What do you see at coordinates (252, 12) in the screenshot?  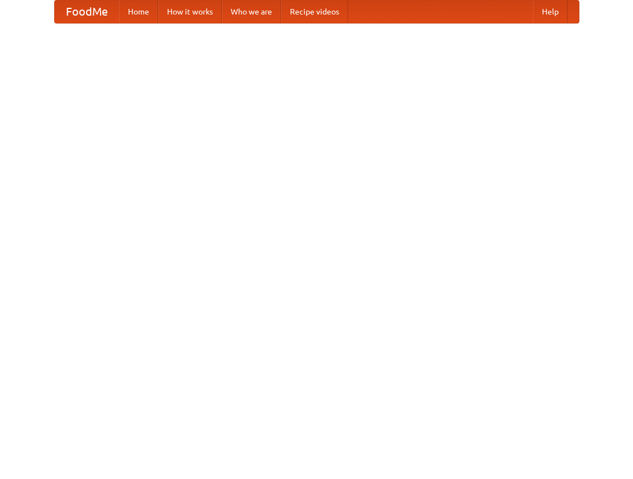 I see `a: Who we are` at bounding box center [252, 12].